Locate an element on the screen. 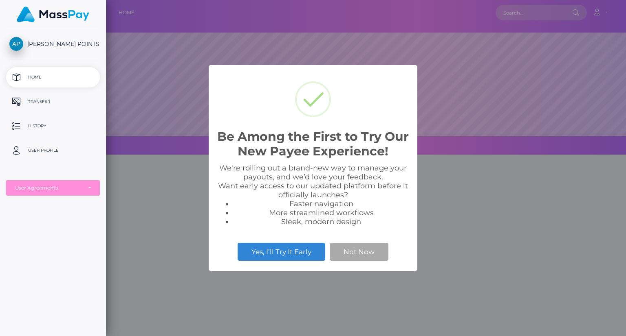 The width and height of the screenshot is (626, 336). li: Sleek, modern design is located at coordinates (321, 222).